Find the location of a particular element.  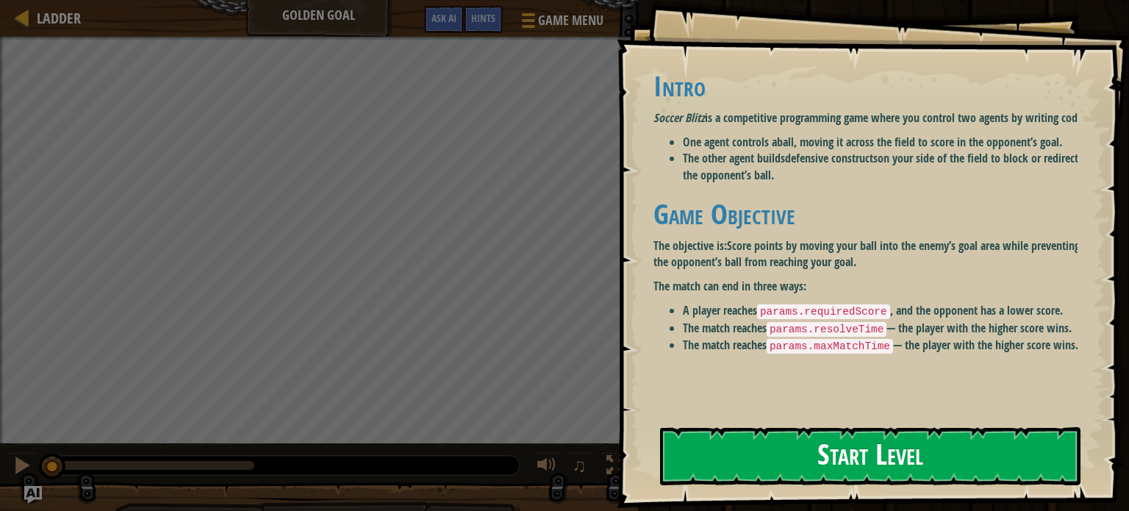

strong: ball is located at coordinates (785, 142).